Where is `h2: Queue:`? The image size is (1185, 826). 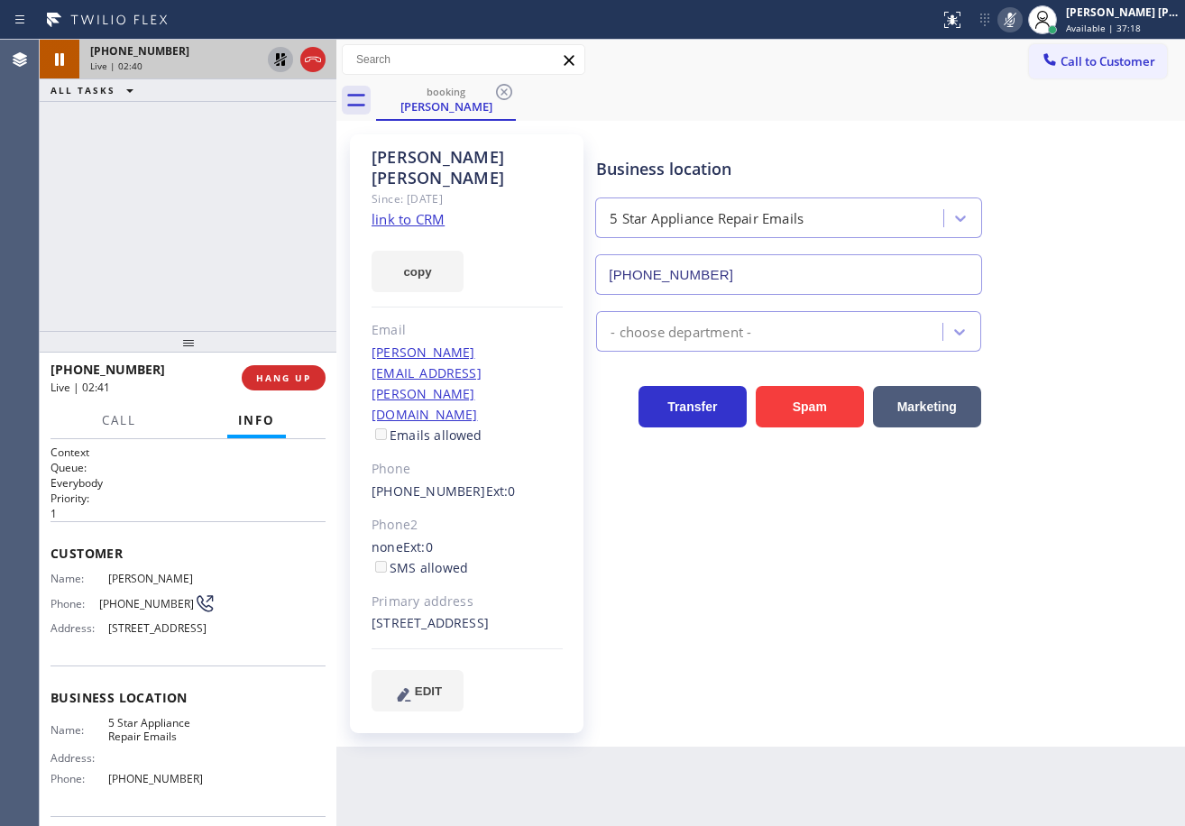 h2: Queue: is located at coordinates (188, 467).